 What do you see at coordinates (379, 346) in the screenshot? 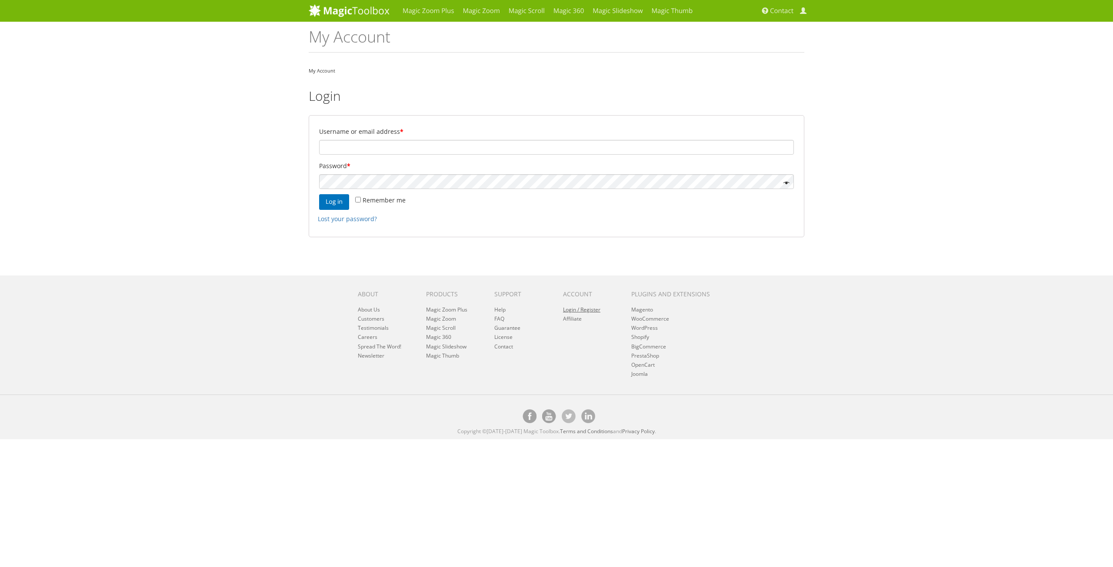
I see `a: Spread The Word!` at bounding box center [379, 346].